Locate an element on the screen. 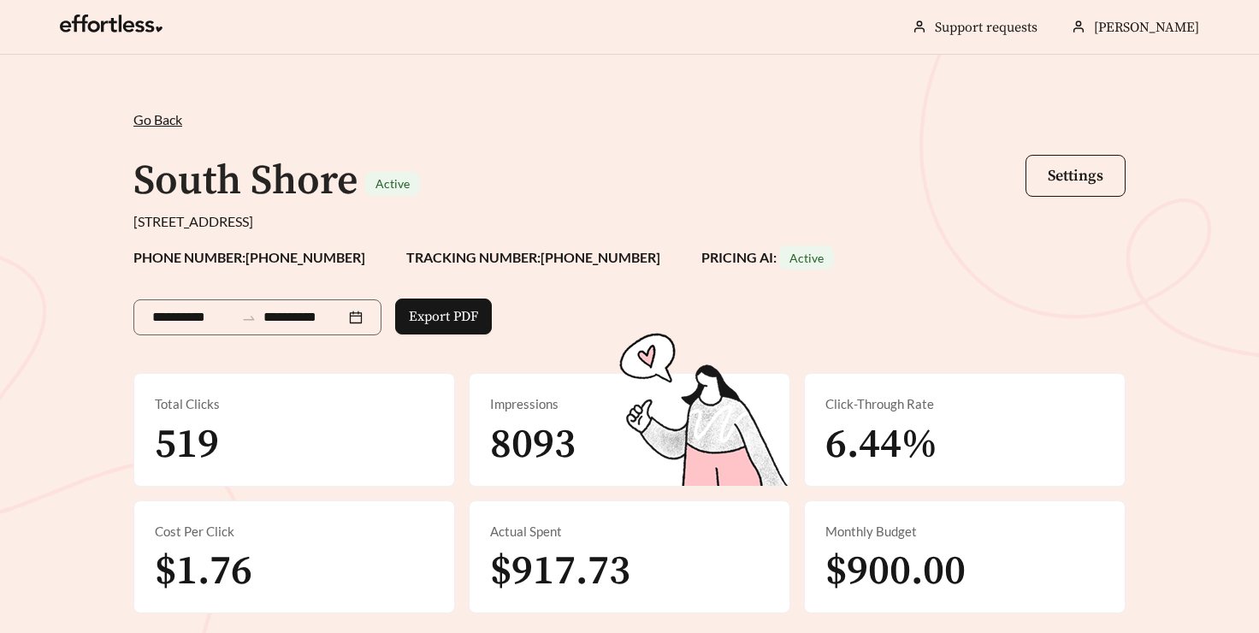  button: Settings is located at coordinates (1075, 175).